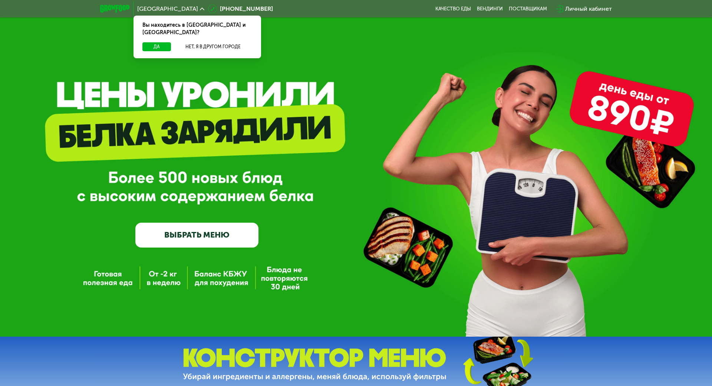 This screenshot has height=386, width=712. Describe the element at coordinates (490, 9) in the screenshot. I see `a: Вендинги` at that location.